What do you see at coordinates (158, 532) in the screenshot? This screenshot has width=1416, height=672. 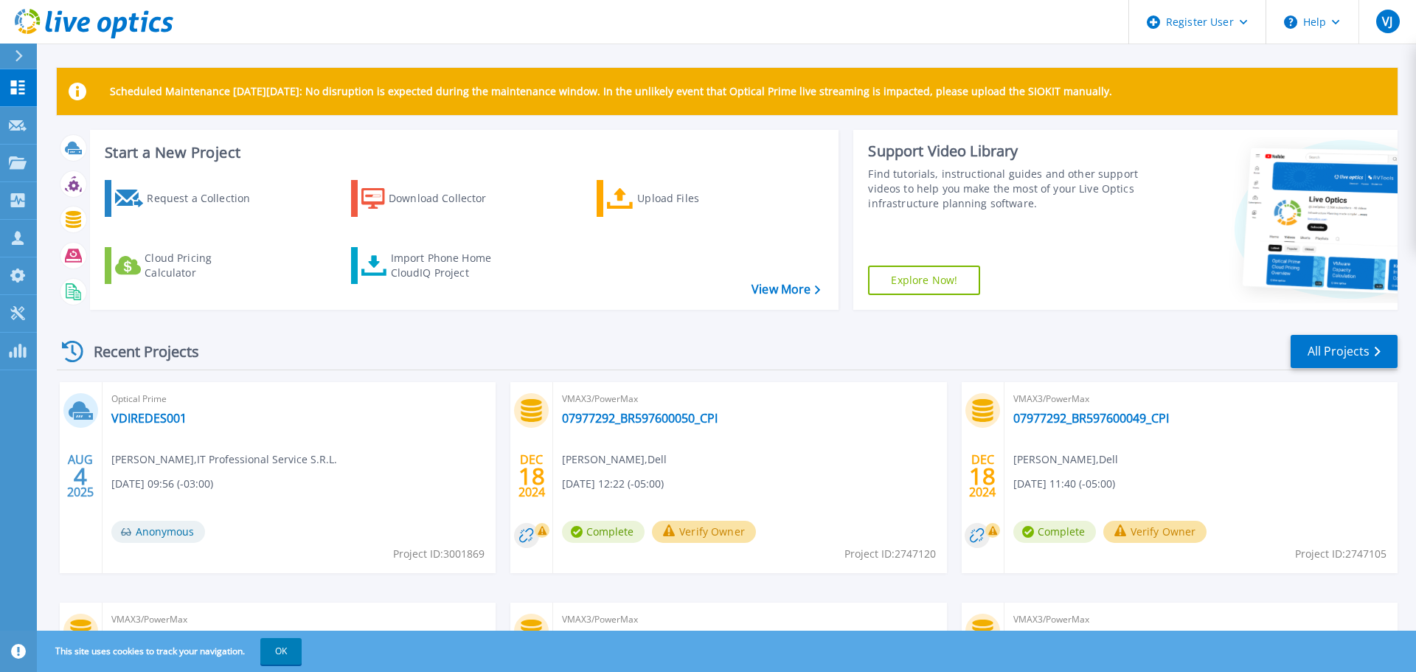 I see `span: Anonymous` at bounding box center [158, 532].